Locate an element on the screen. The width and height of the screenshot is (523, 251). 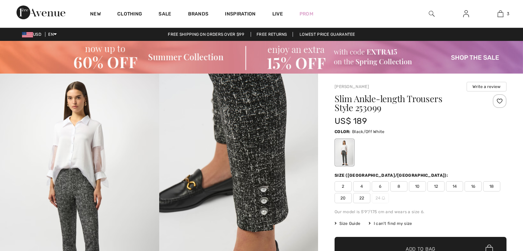
div: I can't find my size is located at coordinates (390, 224).